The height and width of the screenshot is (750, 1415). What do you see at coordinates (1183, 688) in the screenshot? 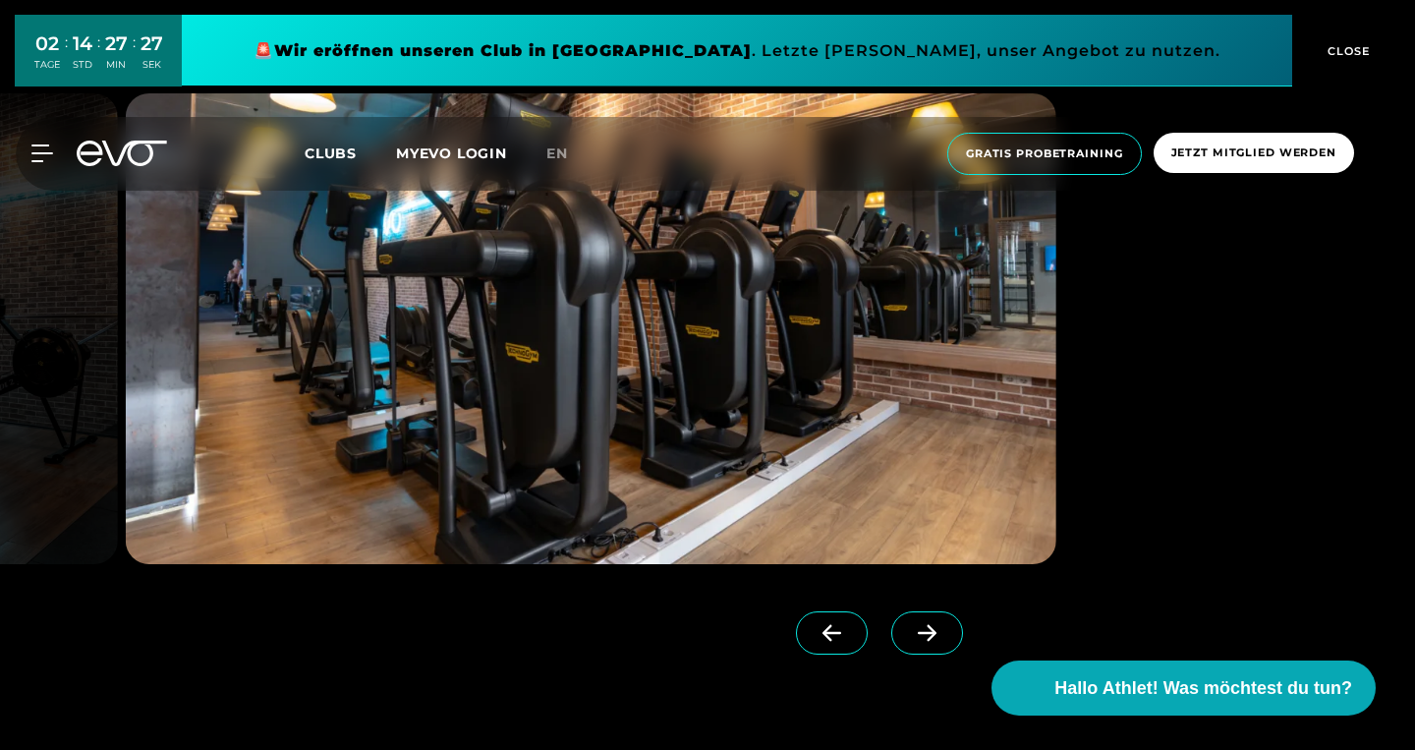
I see `button: Hallo Athlet! Was möchtest du tun?` at bounding box center [1183, 688].